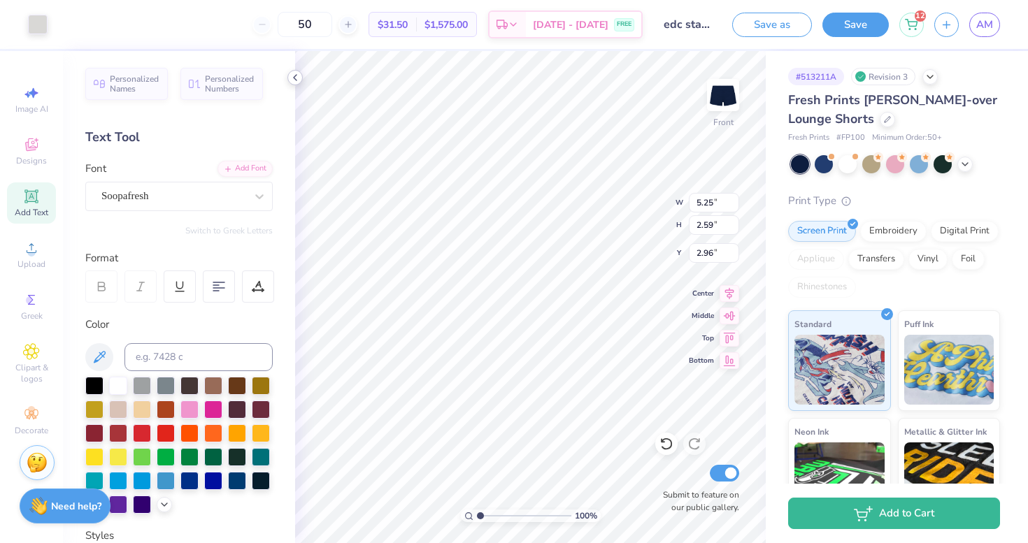  What do you see at coordinates (723, 95) in the screenshot?
I see `img: Front` at bounding box center [723, 95].